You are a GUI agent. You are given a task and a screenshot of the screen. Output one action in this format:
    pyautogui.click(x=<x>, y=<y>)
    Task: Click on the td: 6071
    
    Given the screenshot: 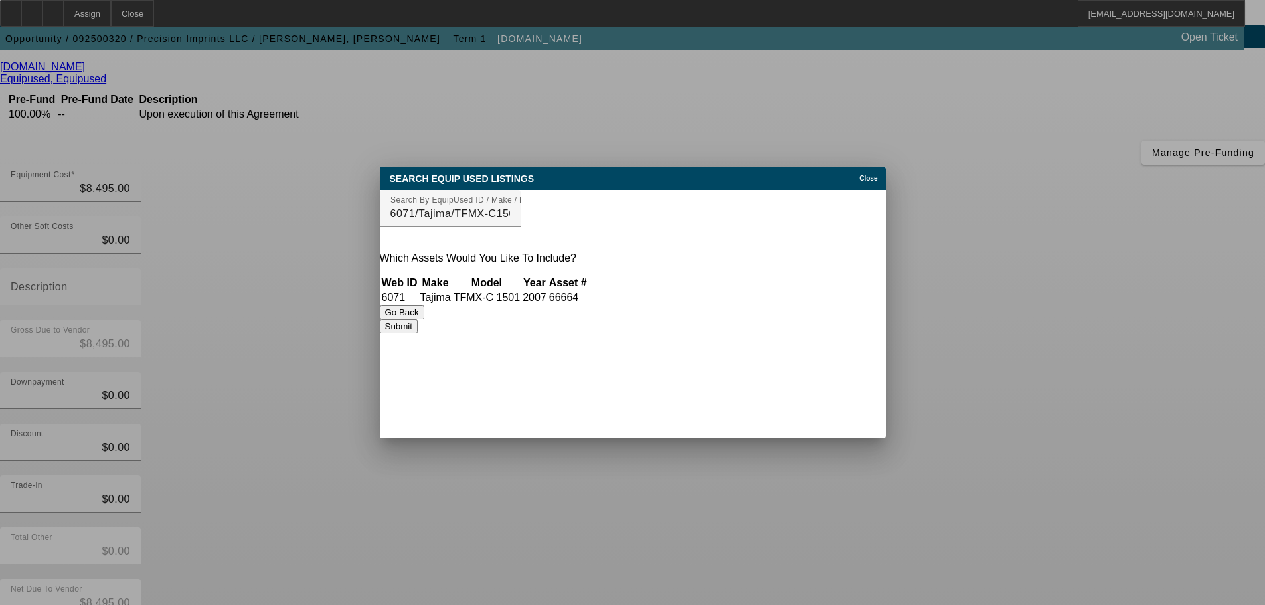 What is the action you would take?
    pyautogui.click(x=400, y=298)
    